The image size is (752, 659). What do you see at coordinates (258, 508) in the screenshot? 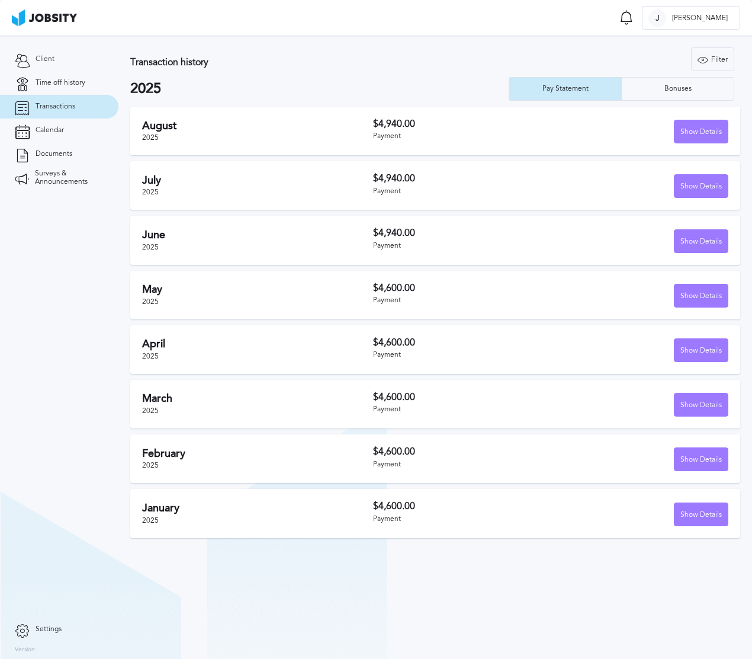
I see `h2: January` at bounding box center [258, 508].